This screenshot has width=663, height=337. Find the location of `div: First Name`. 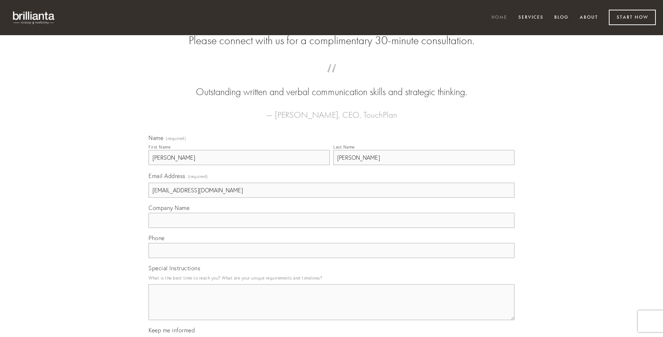

div: First Name is located at coordinates (159, 147).